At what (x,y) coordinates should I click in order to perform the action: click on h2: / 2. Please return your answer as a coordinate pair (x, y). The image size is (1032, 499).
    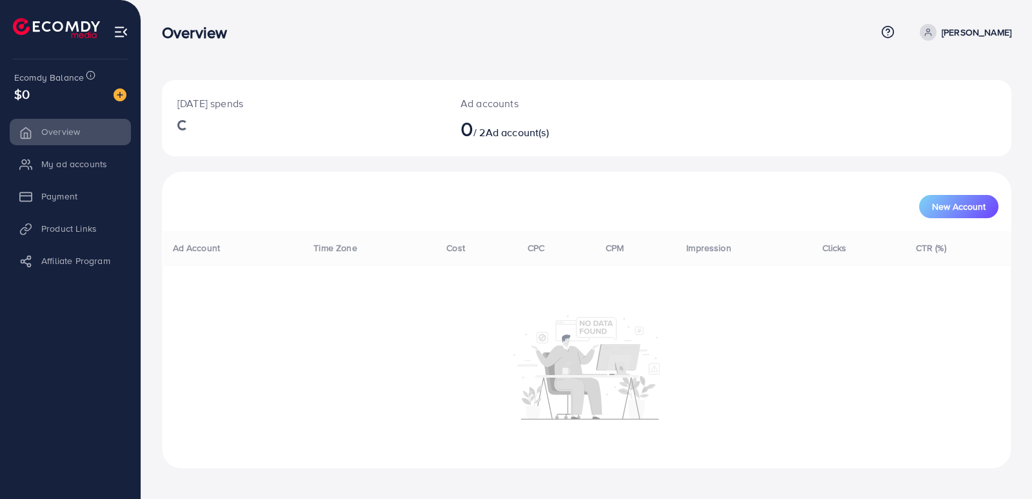
    Looking at the image, I should click on (551, 128).